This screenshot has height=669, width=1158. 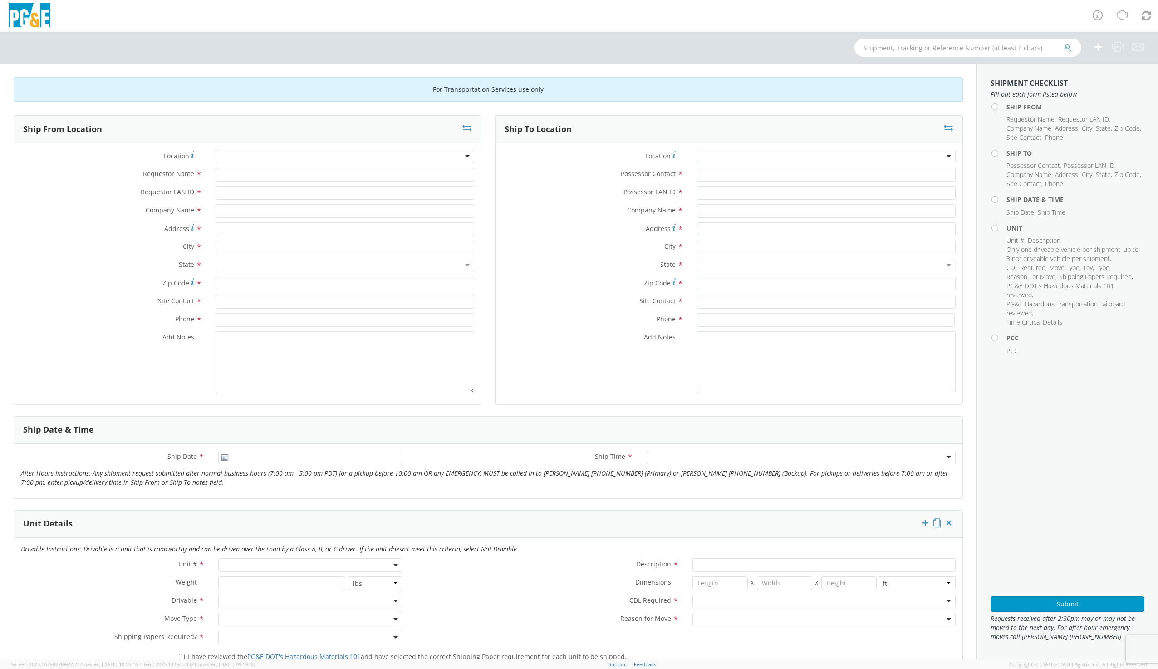 I want to click on img: pge-logo-06675f144f4cfa6a6814.png, so click(x=30, y=16).